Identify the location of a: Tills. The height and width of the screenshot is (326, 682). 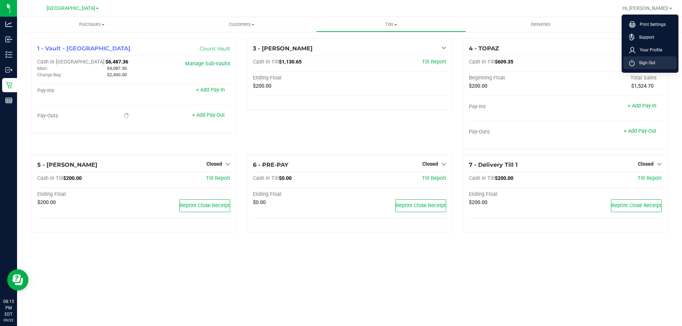
(391, 24).